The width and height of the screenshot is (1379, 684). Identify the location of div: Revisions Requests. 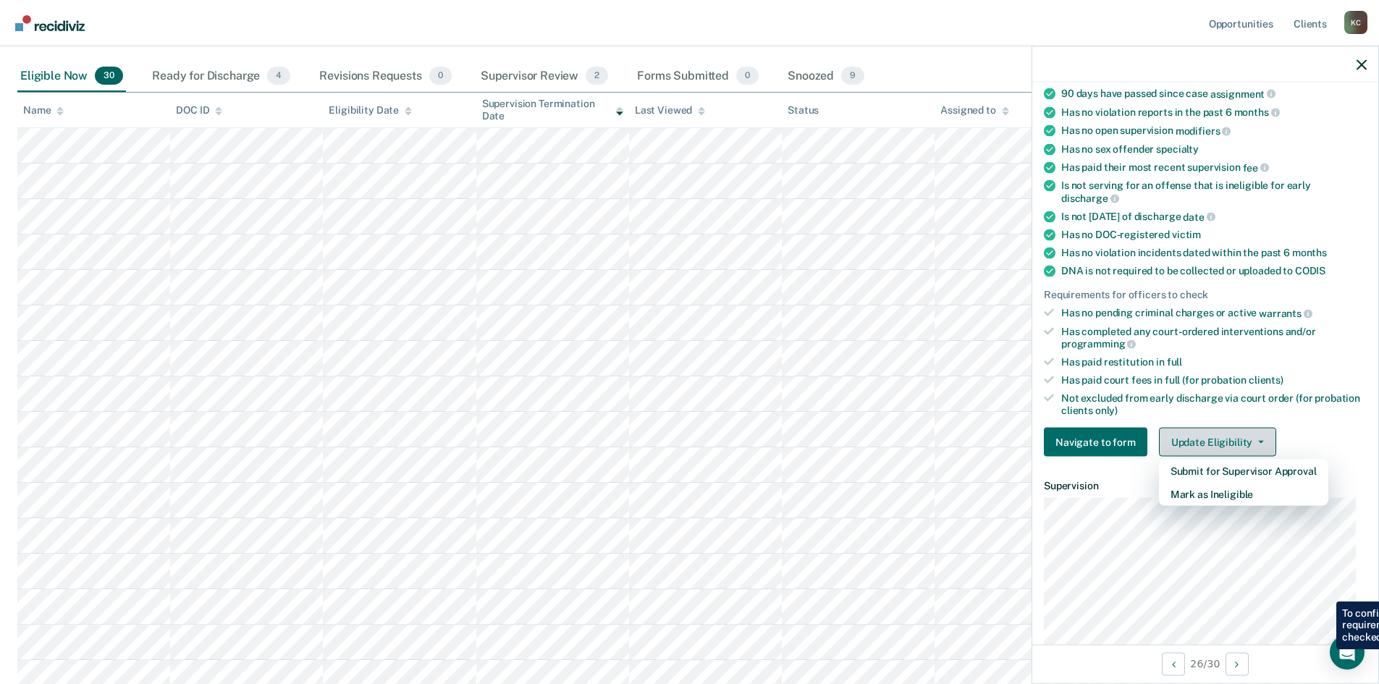
(385, 77).